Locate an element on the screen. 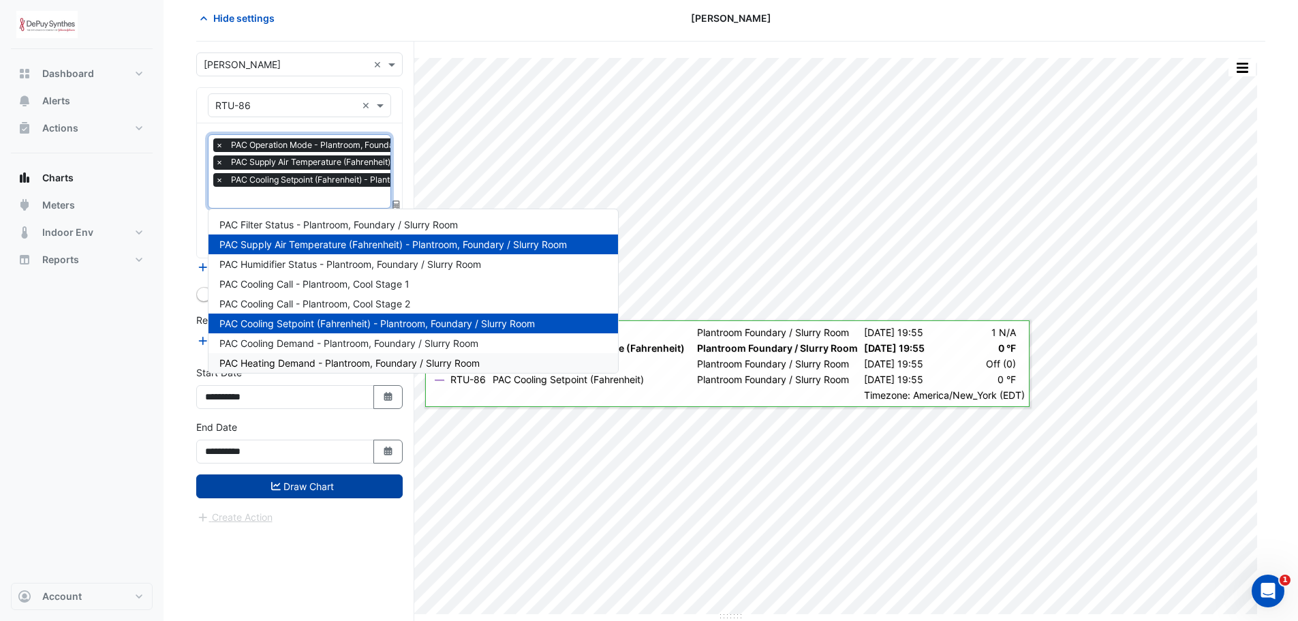 The height and width of the screenshot is (621, 1298). app-icon: Reports is located at coordinates (25, 260).